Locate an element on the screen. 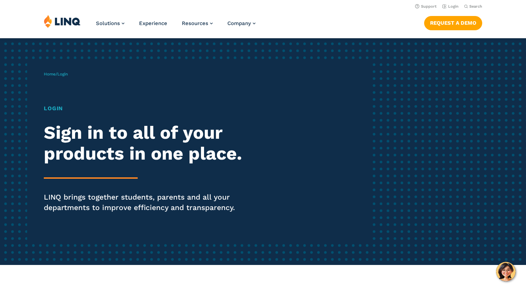 The image size is (526, 290). a: Request a Demo is located at coordinates (453, 23).